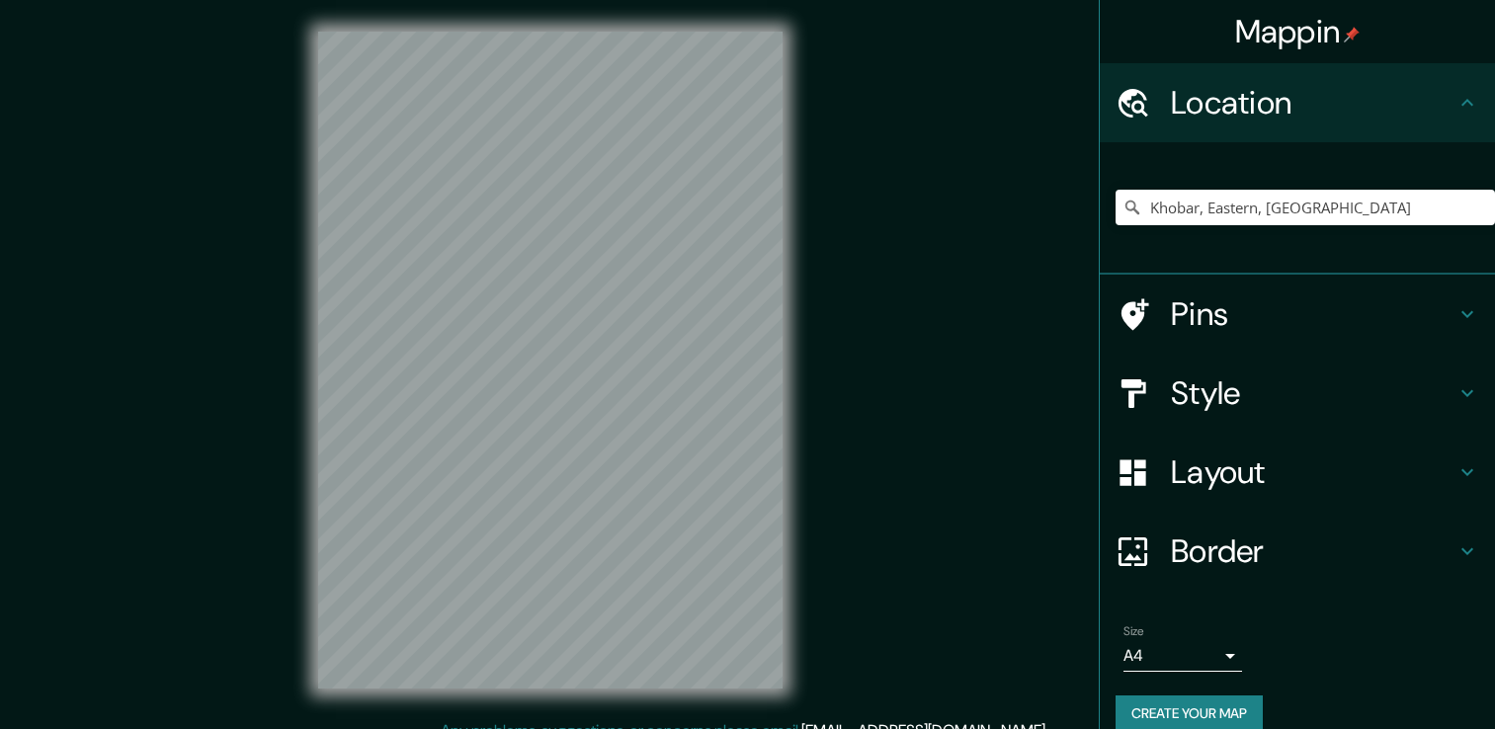 This screenshot has width=1495, height=729. Describe the element at coordinates (1297, 103) in the screenshot. I see `div: Location` at that location.